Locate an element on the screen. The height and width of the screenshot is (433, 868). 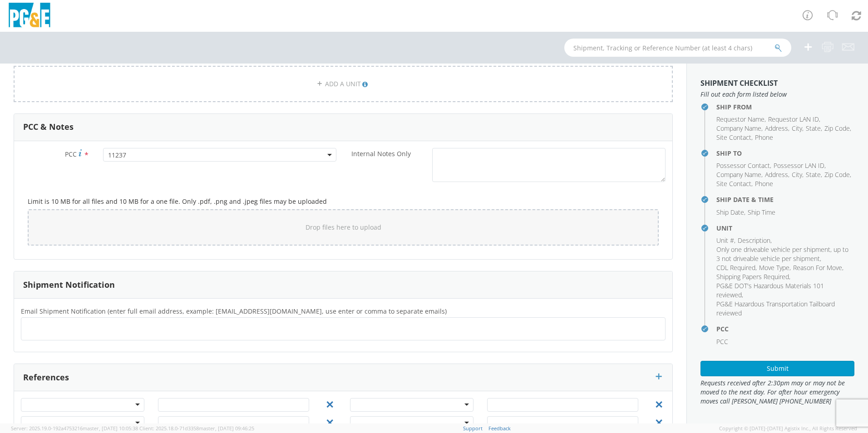
span: Requestor Name is located at coordinates (740, 119).